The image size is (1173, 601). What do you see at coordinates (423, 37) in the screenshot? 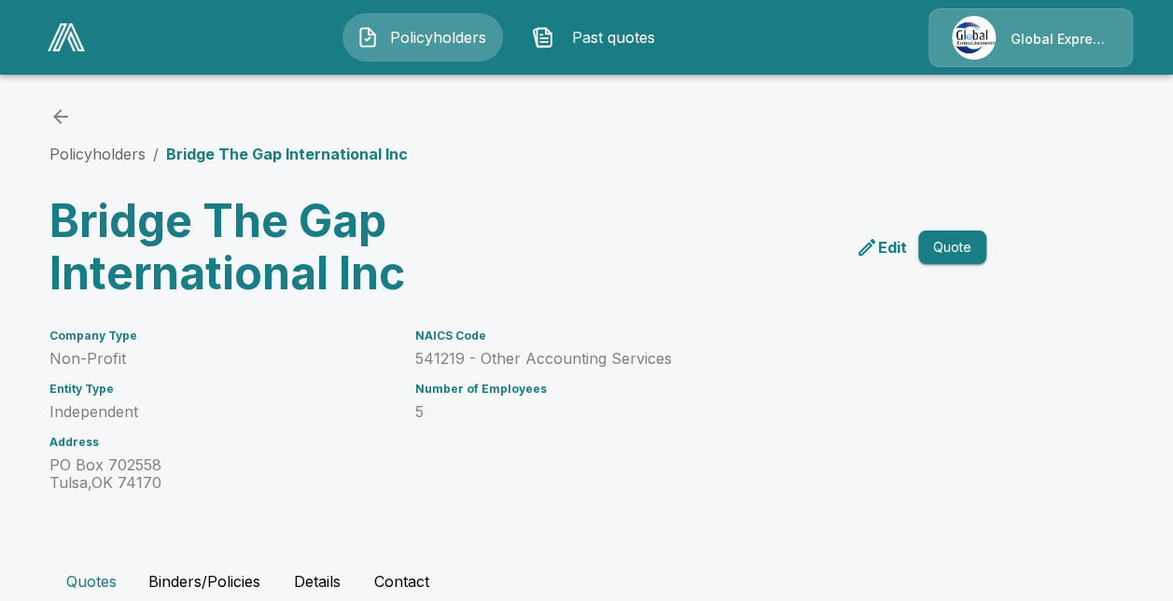
I see `a: Policyholders IconPolicyholders` at bounding box center [423, 37].